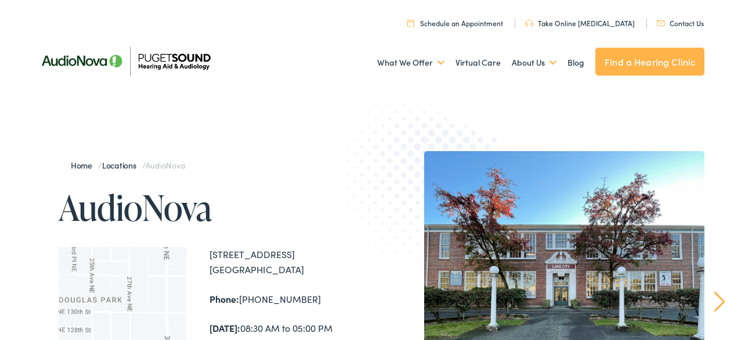 This screenshot has width=734, height=340. I want to click on a: Contact Us, so click(680, 23).